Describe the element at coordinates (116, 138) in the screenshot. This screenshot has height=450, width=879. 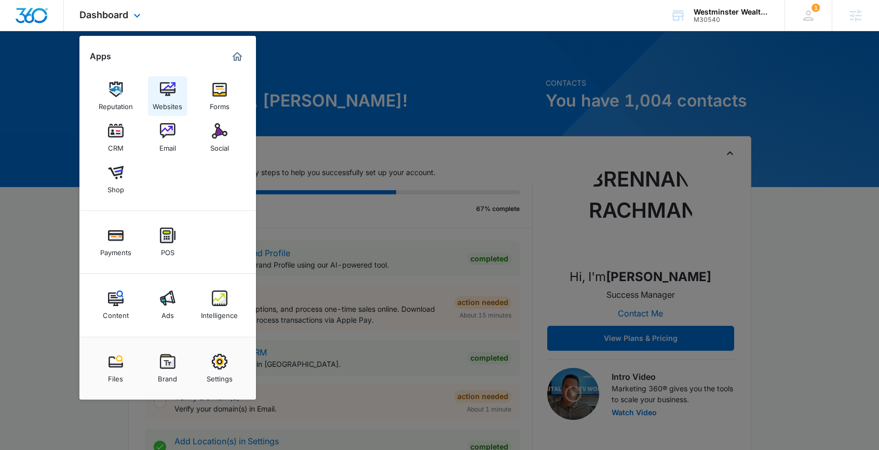
I see `a: CRM` at that location.